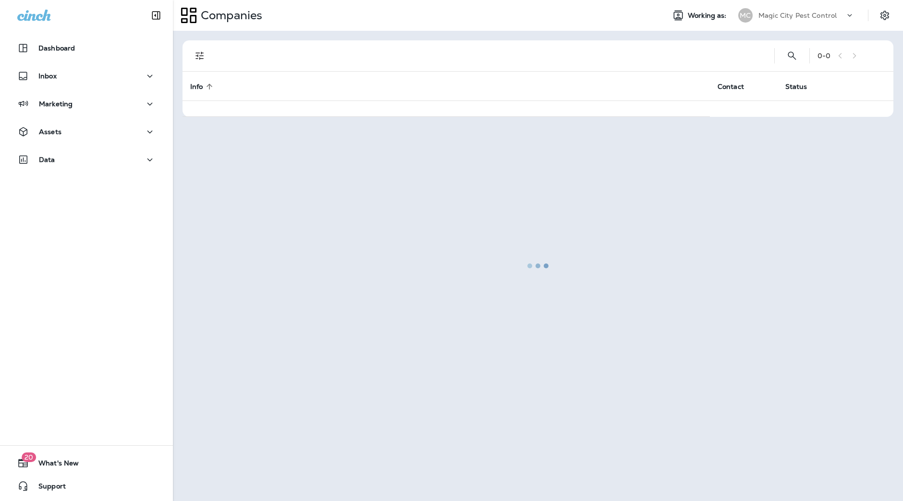  I want to click on p: Data, so click(47, 160).